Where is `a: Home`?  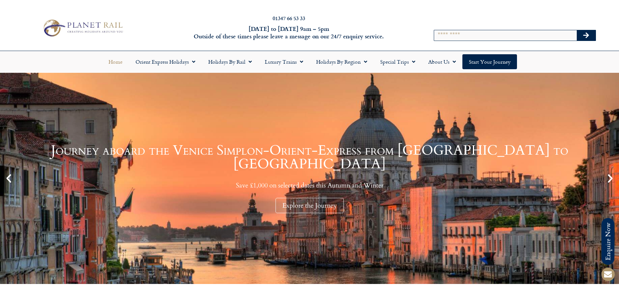 a: Home is located at coordinates (115, 62).